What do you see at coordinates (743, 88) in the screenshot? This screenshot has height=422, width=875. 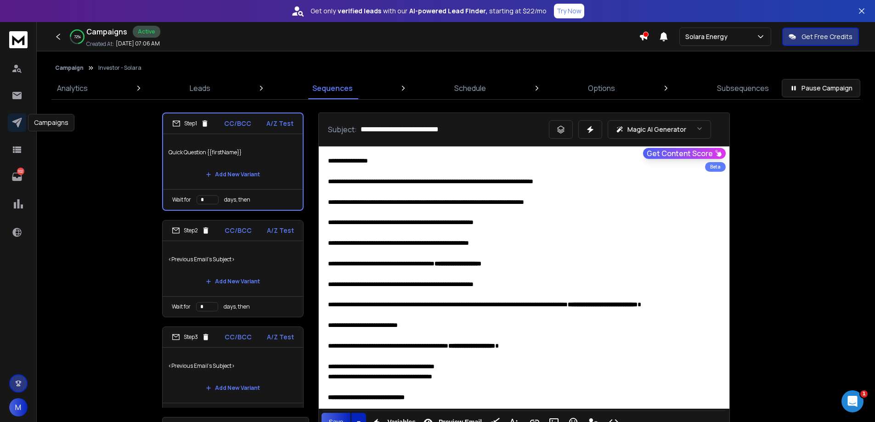 I see `a: Subsequences` at bounding box center [743, 88].